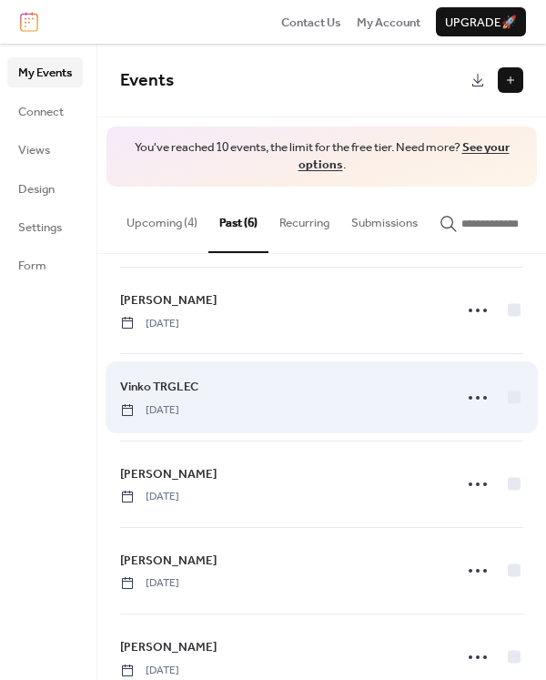 This screenshot has width=546, height=680. I want to click on img: logo, so click(29, 22).